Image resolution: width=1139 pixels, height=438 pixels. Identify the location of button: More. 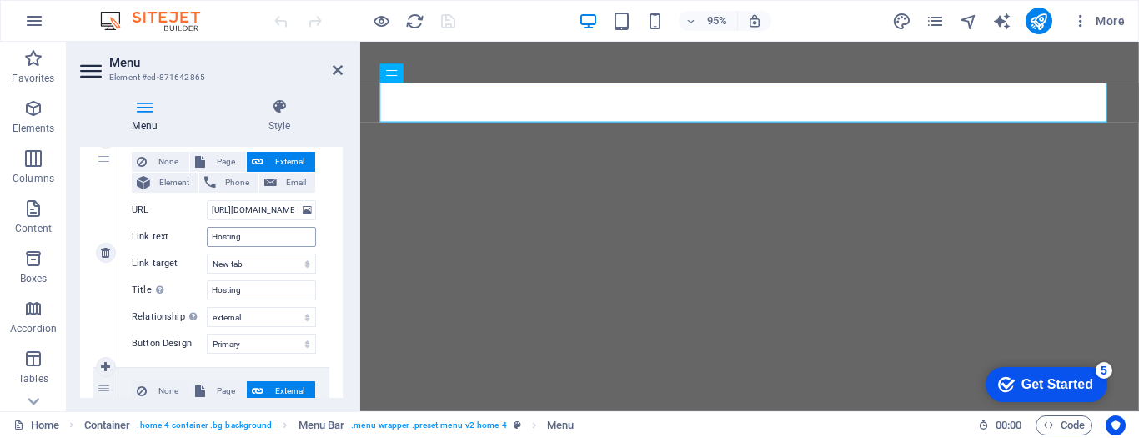
(1098, 21).